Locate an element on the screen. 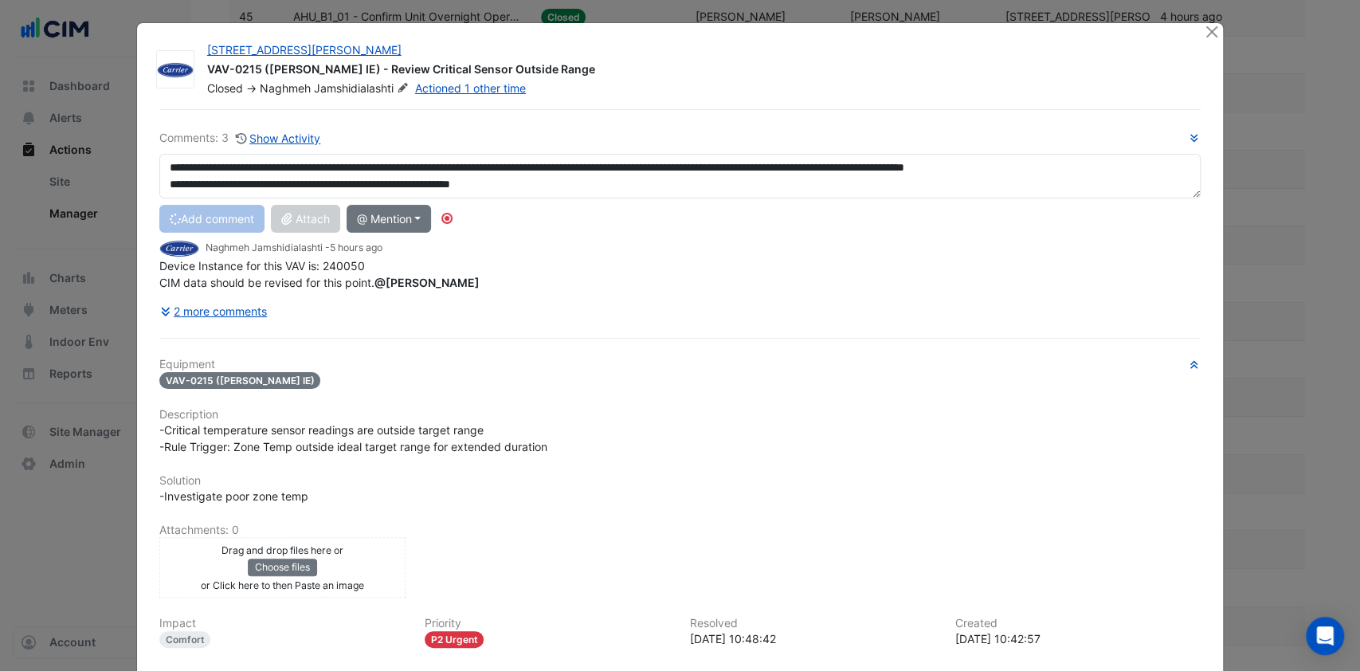 The width and height of the screenshot is (1360, 671). span: Jamshidialashti is located at coordinates (363, 88).